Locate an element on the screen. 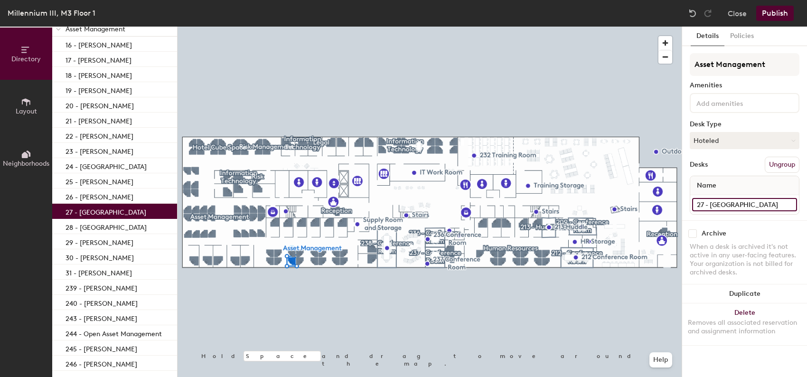  button: Publish is located at coordinates (775, 13).